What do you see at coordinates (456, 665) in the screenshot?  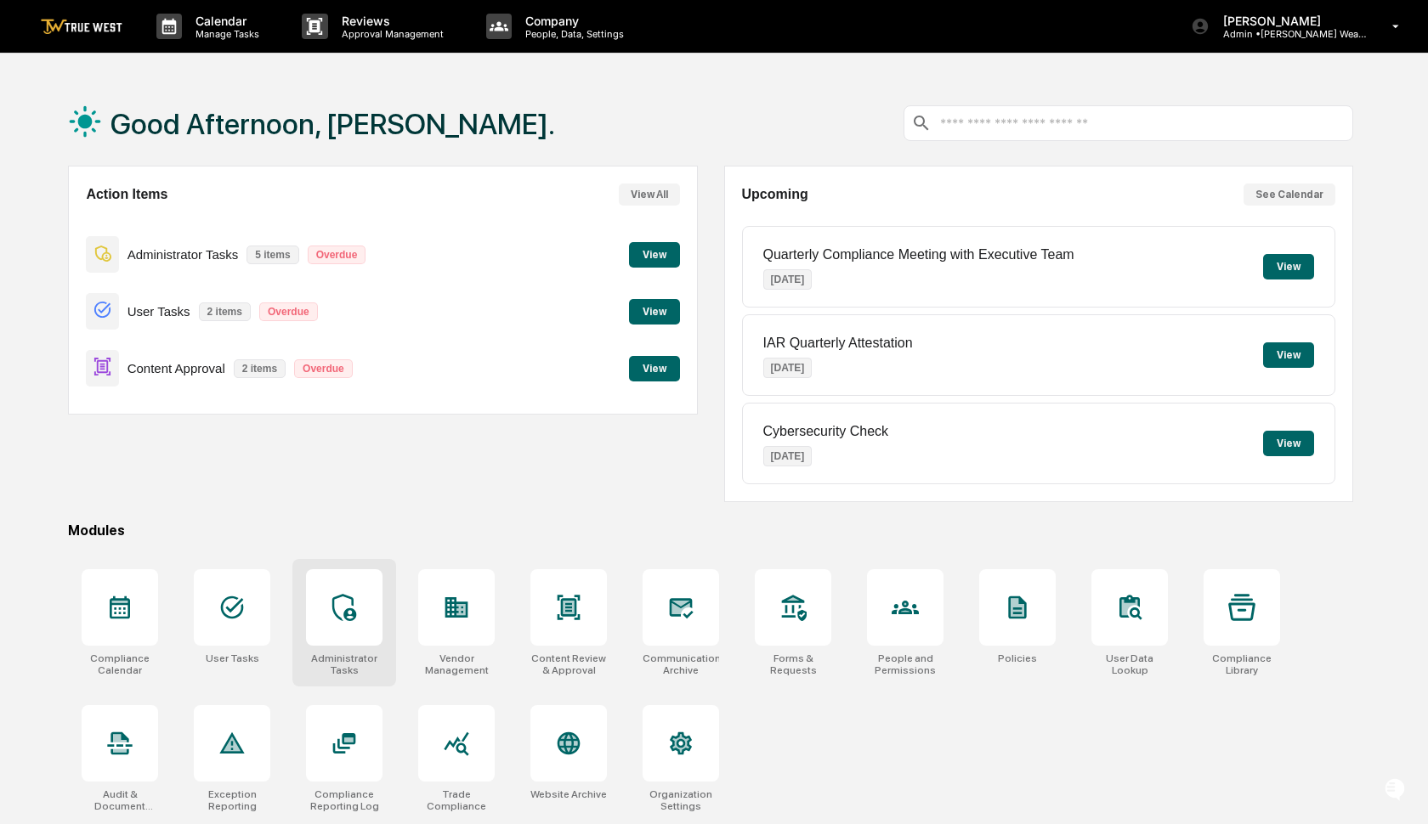 I see `div: Vendor Management` at bounding box center [456, 665].